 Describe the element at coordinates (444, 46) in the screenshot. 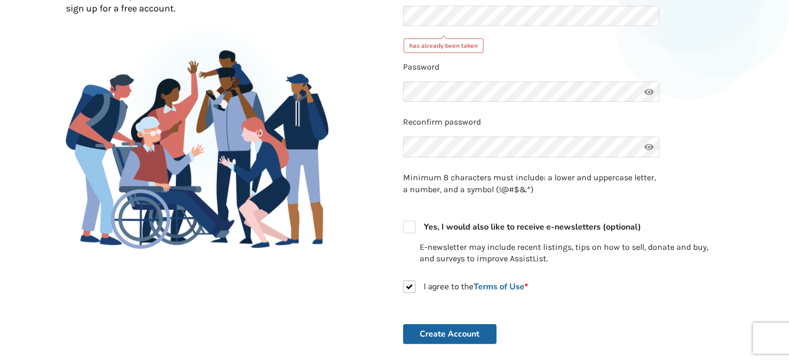

I see `div: has already been taken` at that location.